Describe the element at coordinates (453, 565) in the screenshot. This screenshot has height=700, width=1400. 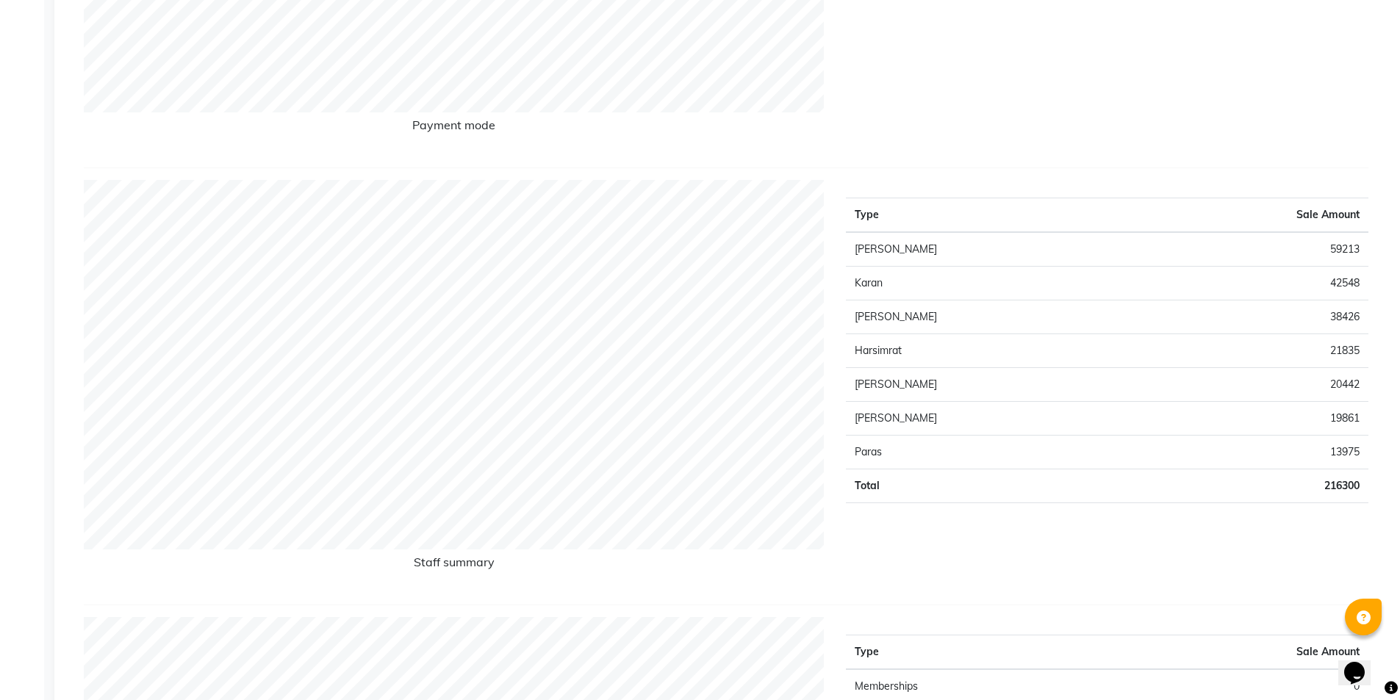
I see `h6: Staff summary` at that location.